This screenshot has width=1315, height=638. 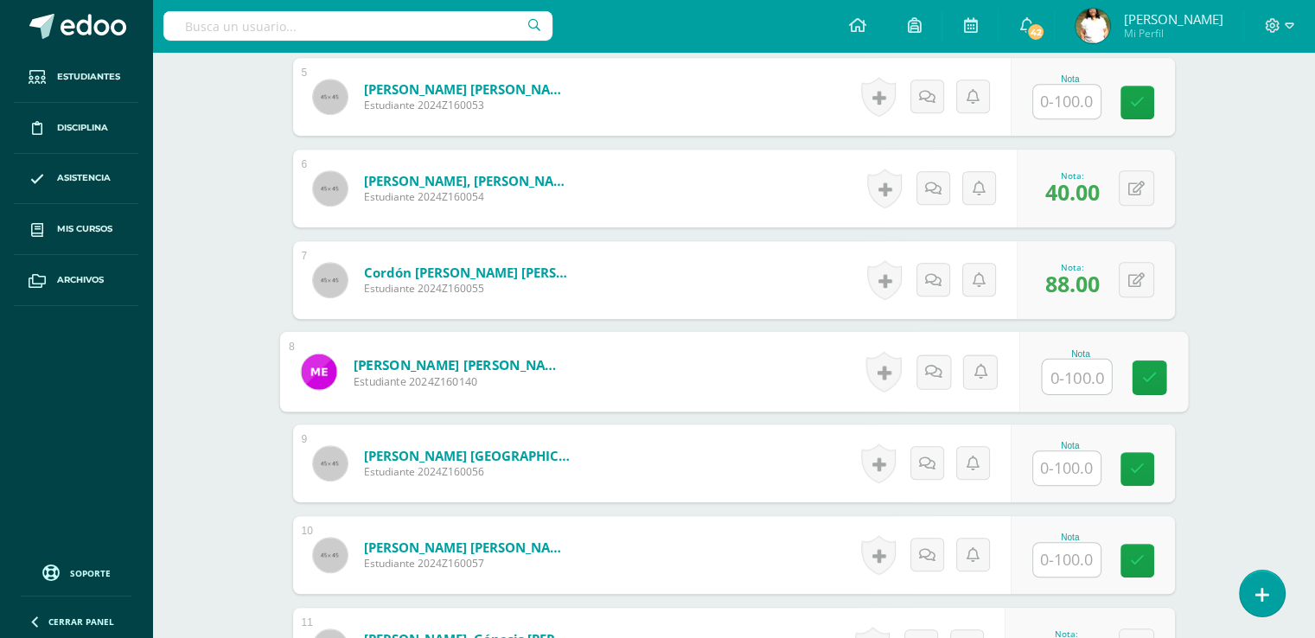 I want to click on span: Estudiante 2024Z160140, so click(x=459, y=381).